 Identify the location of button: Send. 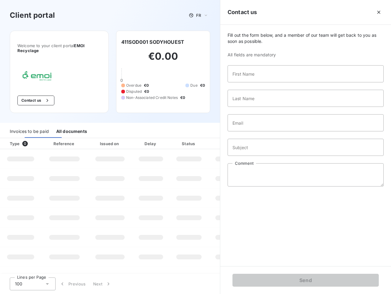
(306, 280).